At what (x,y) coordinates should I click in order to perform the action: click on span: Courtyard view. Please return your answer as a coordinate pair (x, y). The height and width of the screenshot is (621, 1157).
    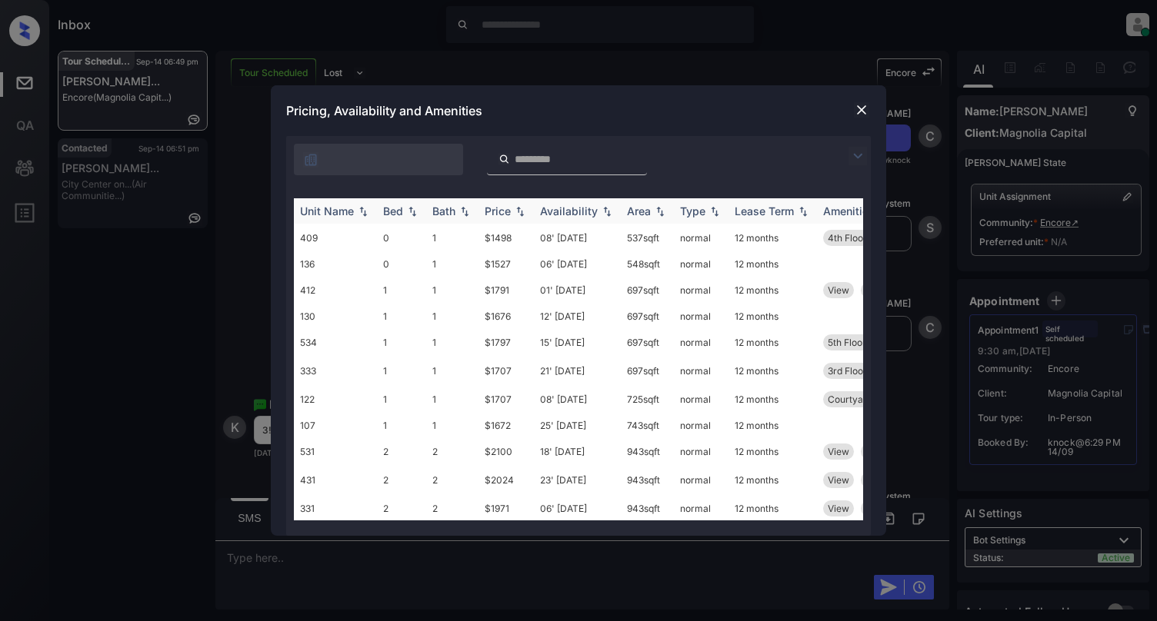
    Looking at the image, I should click on (861, 399).